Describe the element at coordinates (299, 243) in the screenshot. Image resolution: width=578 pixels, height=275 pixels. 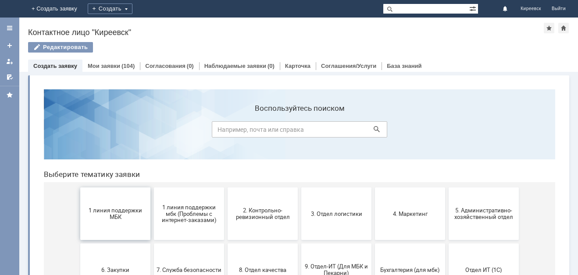
I see `span: Франчайзинг` at that location.